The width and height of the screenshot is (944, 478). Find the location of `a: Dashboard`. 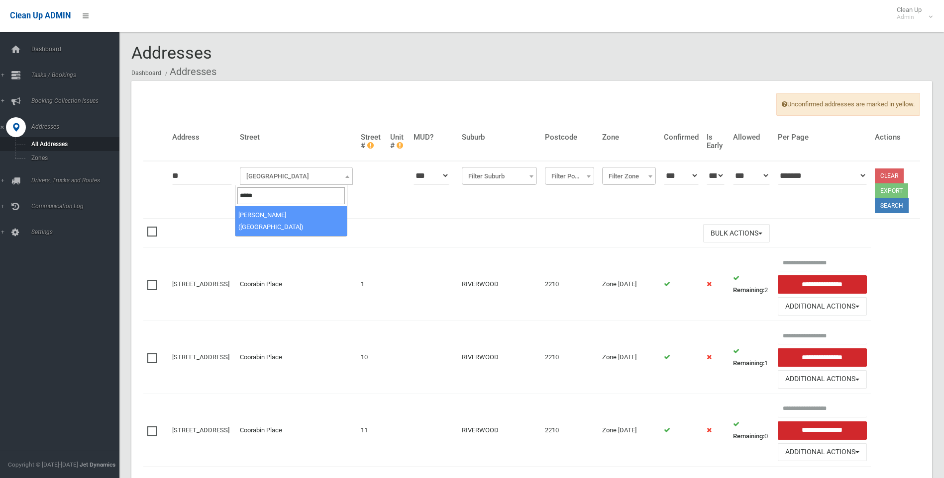

a: Dashboard is located at coordinates (146, 73).